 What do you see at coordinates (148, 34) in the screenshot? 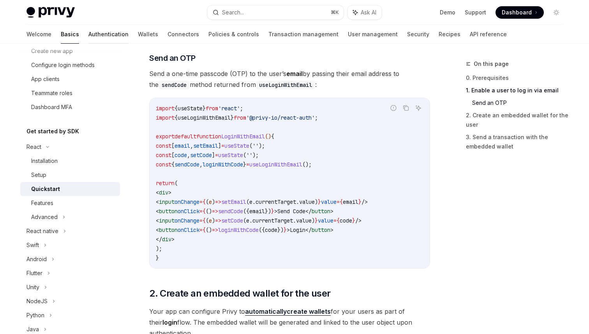
I see `a: Wallets` at bounding box center [148, 34].